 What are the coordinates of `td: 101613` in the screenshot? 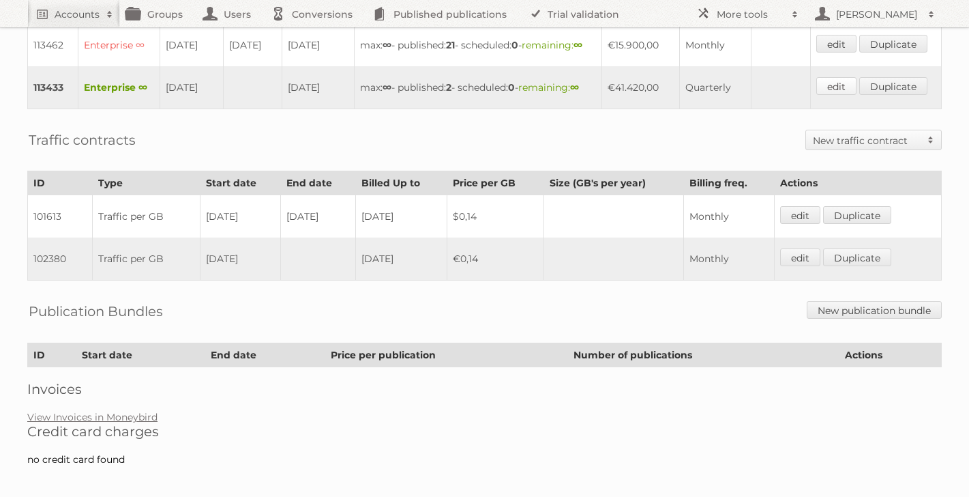 It's located at (60, 216).